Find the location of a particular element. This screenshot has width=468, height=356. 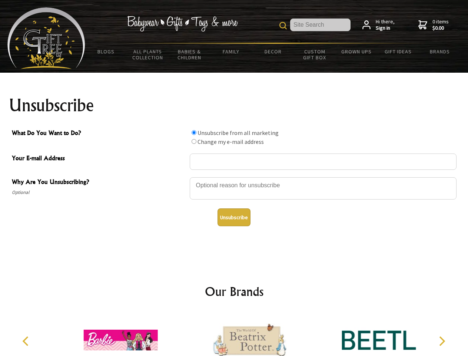

button: Unsubscribe is located at coordinates (234, 217).